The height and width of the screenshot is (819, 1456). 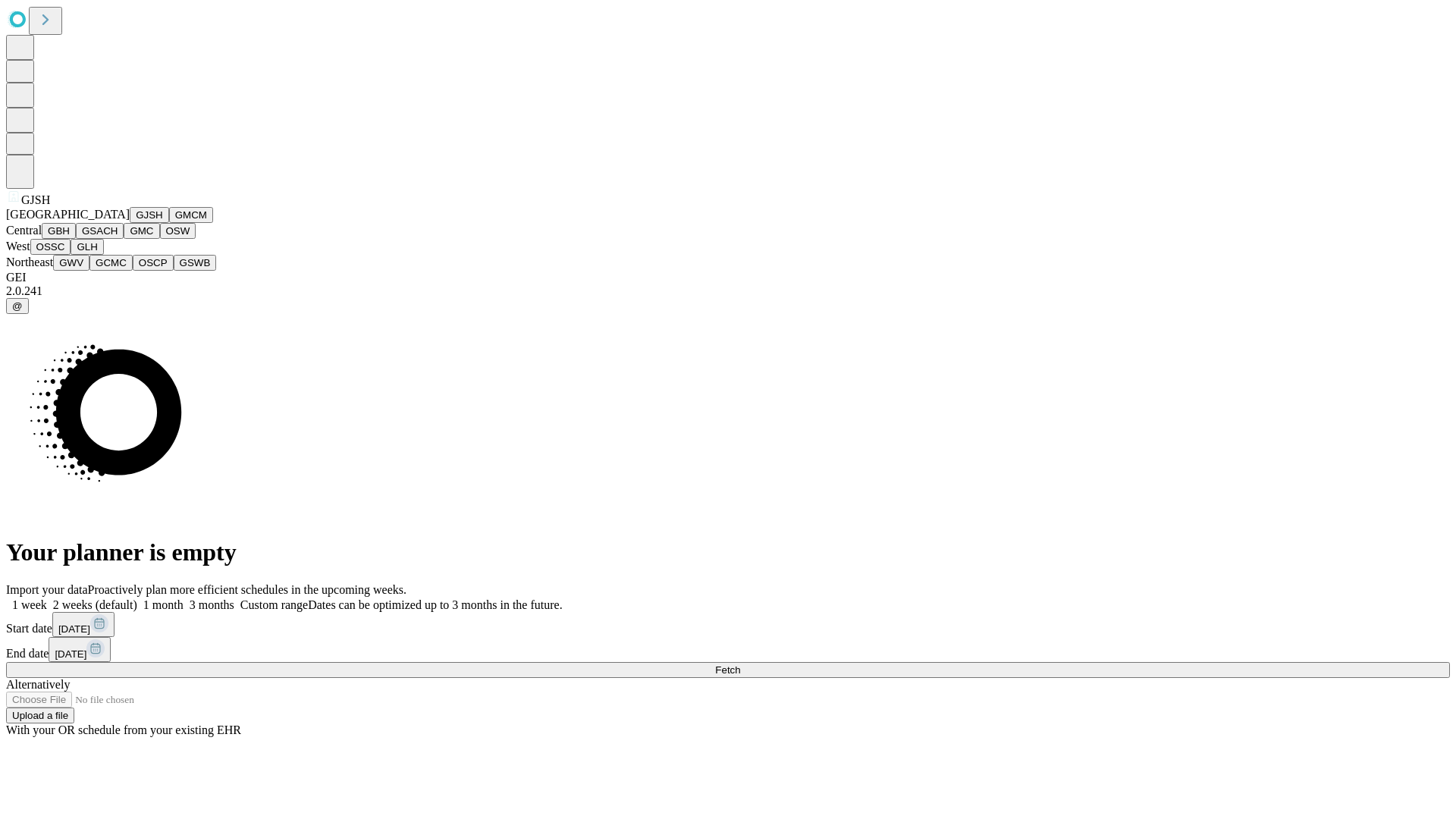 What do you see at coordinates (40, 714) in the screenshot?
I see `button: Upload a file` at bounding box center [40, 714].